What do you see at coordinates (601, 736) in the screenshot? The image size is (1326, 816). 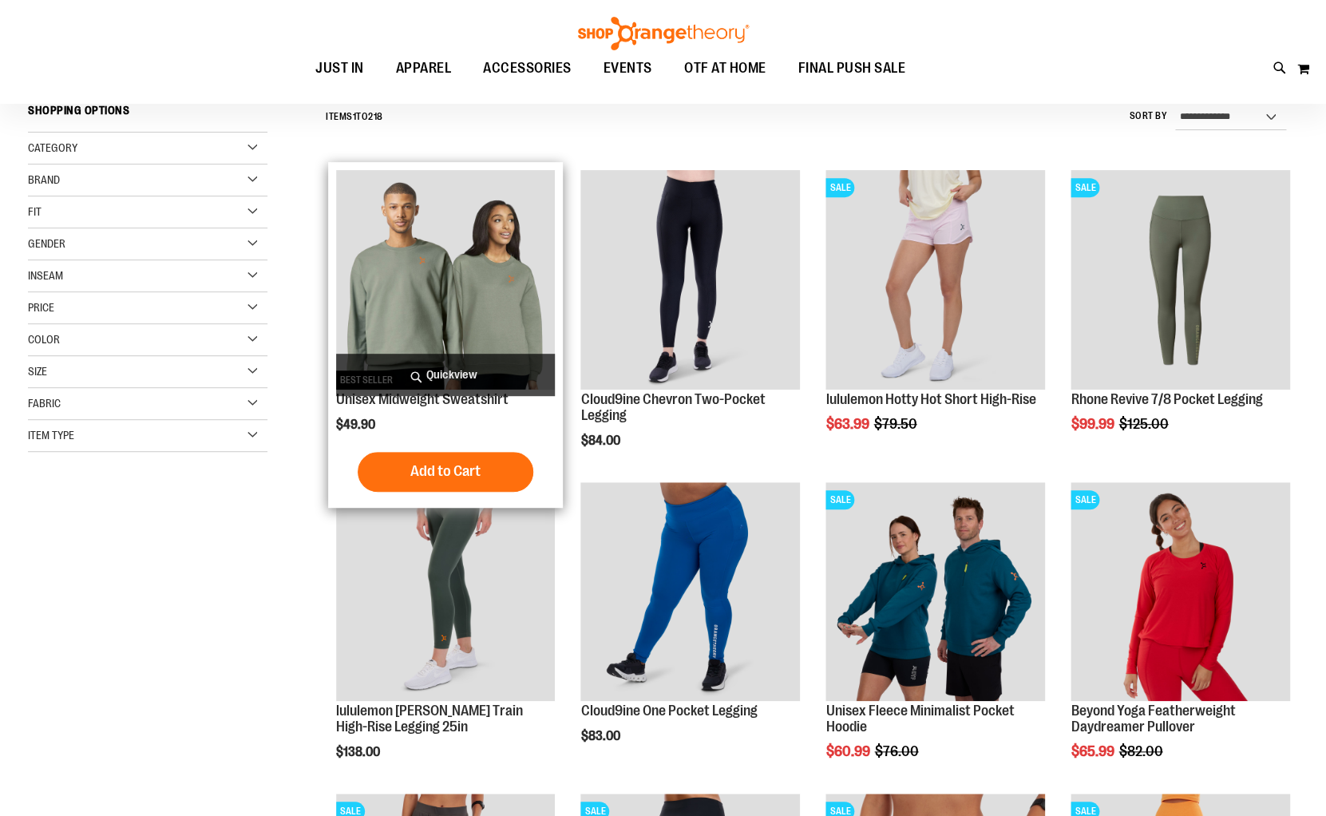 I see `span: $83.00` at bounding box center [601, 736].